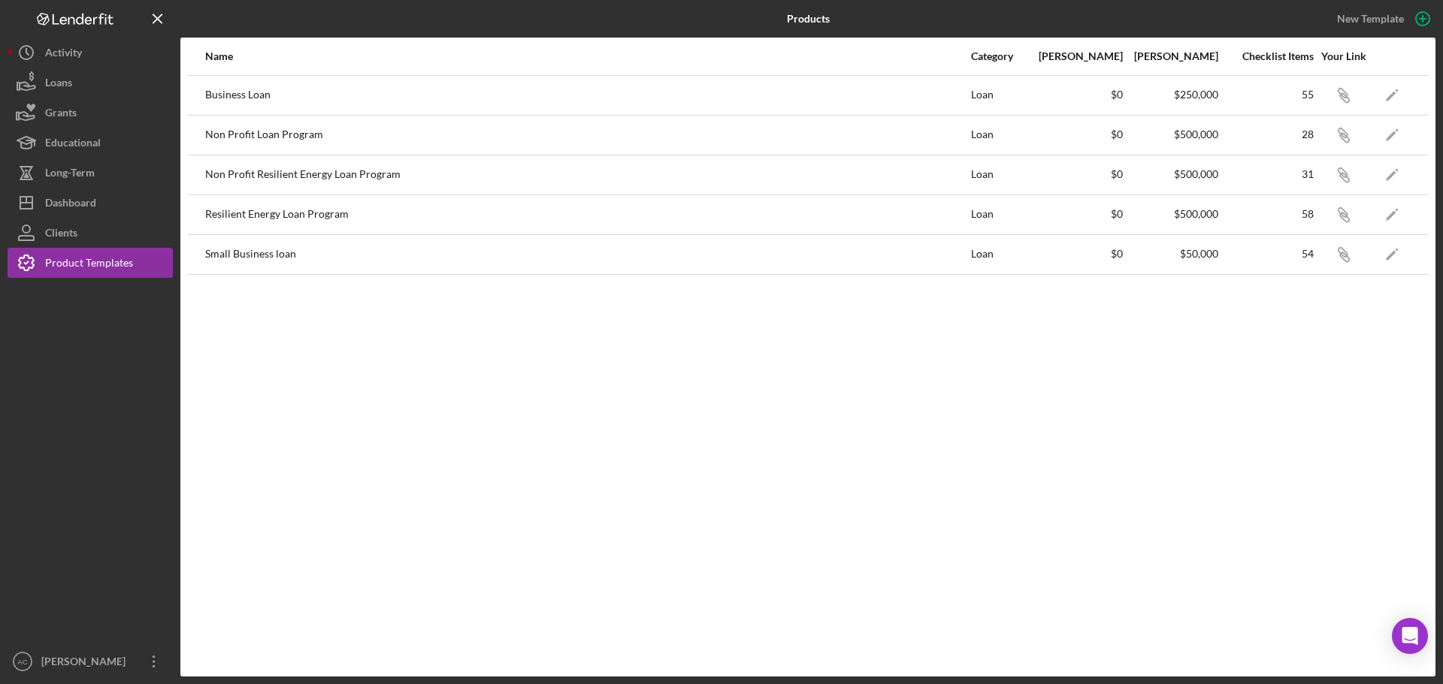  What do you see at coordinates (587, 56) in the screenshot?
I see `div: Name` at bounding box center [587, 56].